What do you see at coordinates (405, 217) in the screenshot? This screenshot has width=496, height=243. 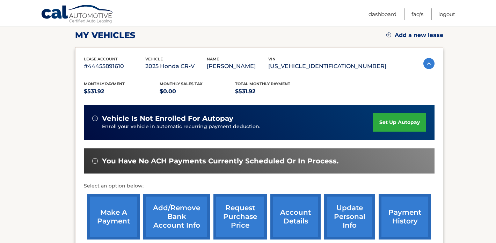 I see `a: payment history` at bounding box center [405, 217].